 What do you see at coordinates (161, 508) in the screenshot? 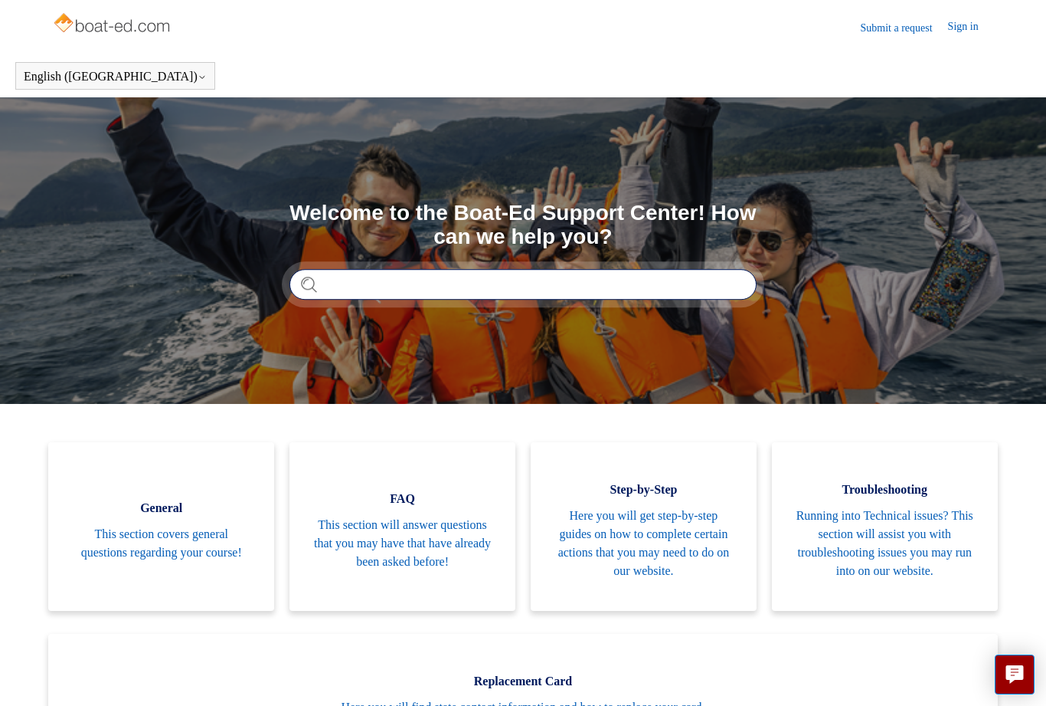
I see `span: General` at bounding box center [161, 508].